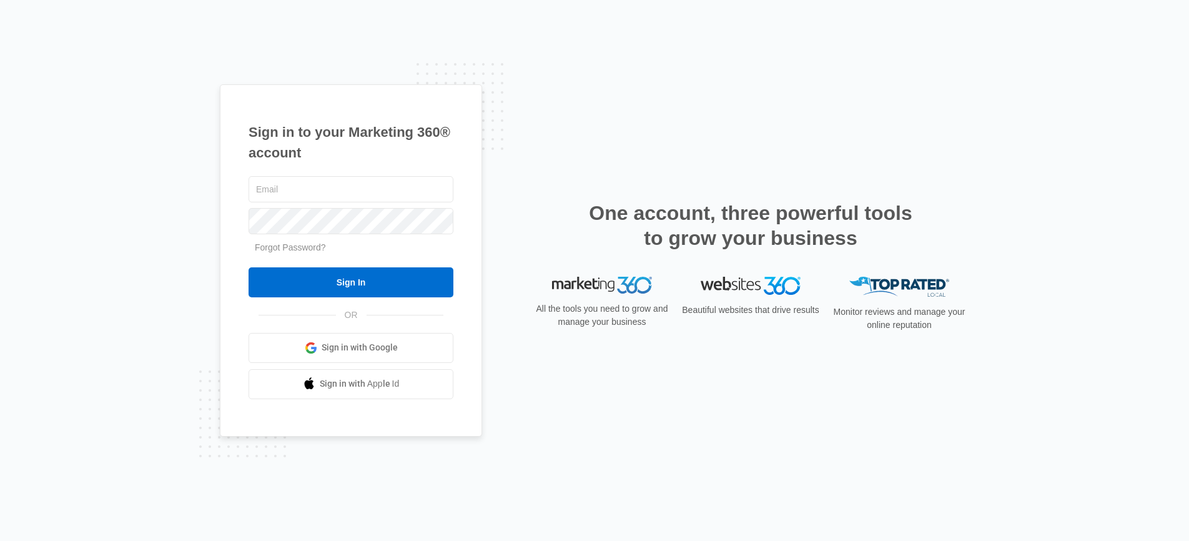 Image resolution: width=1189 pixels, height=541 pixels. Describe the element at coordinates (602, 285) in the screenshot. I see `img: Marketing 360` at that location.